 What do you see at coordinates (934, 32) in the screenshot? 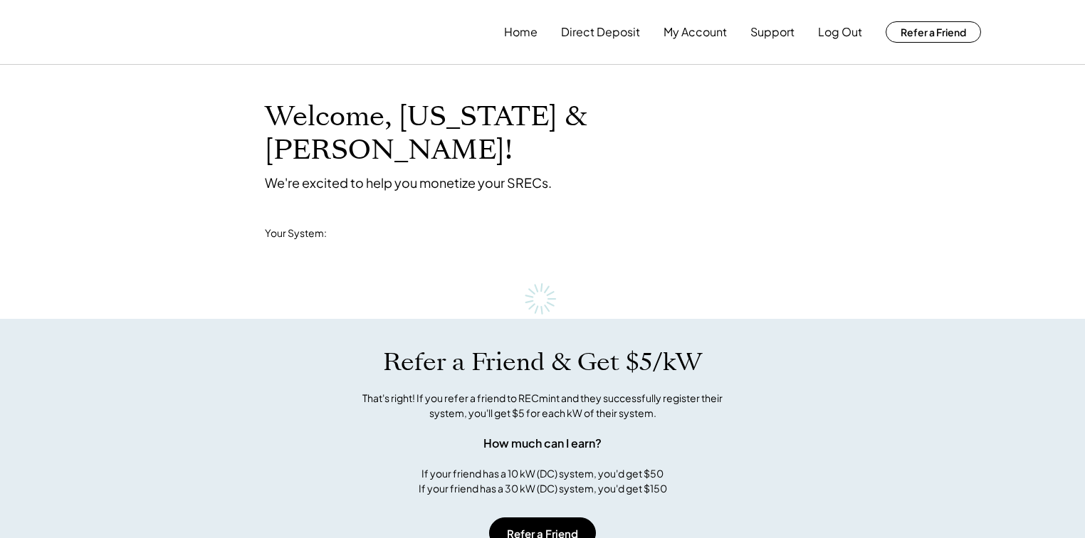
I see `button: Refer a Friend` at bounding box center [934, 32].